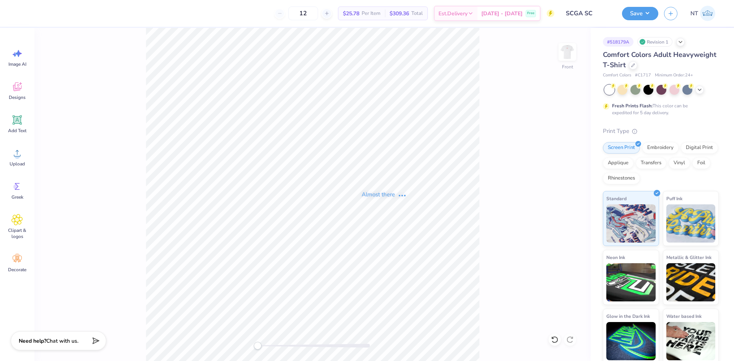 The image size is (734, 361). Describe the element at coordinates (17, 131) in the screenshot. I see `span: Add Text` at that location.